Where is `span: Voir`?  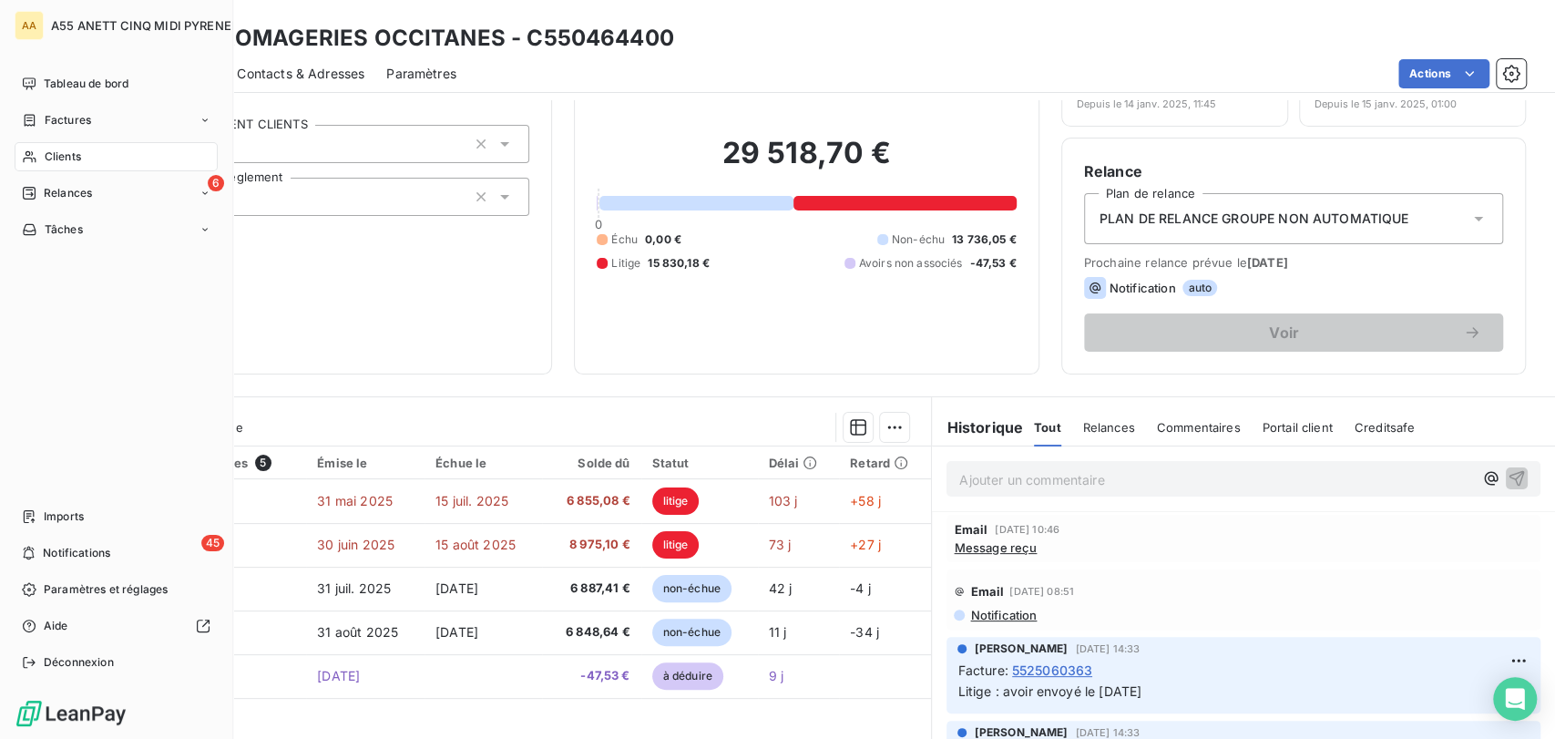
span: Voir is located at coordinates (1284, 333).